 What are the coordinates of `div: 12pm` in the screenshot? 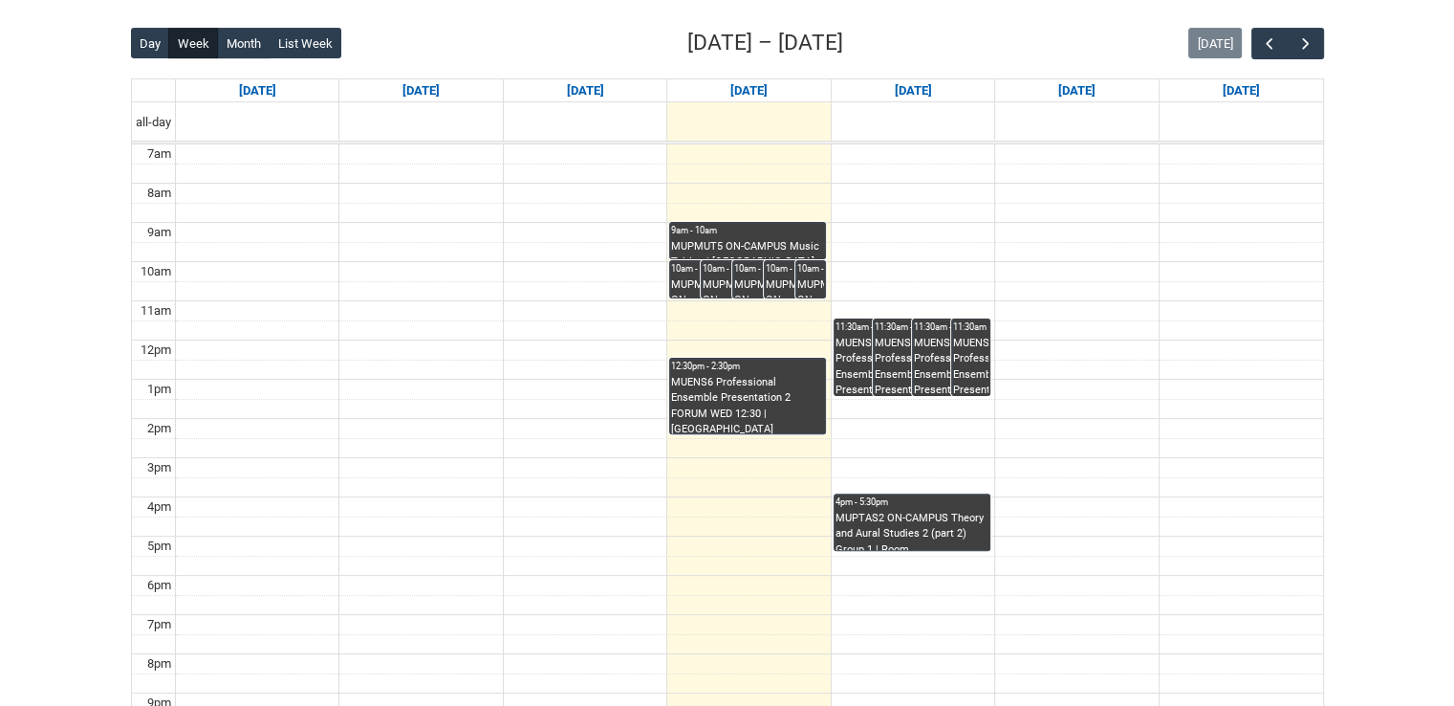 It's located at (156, 350).